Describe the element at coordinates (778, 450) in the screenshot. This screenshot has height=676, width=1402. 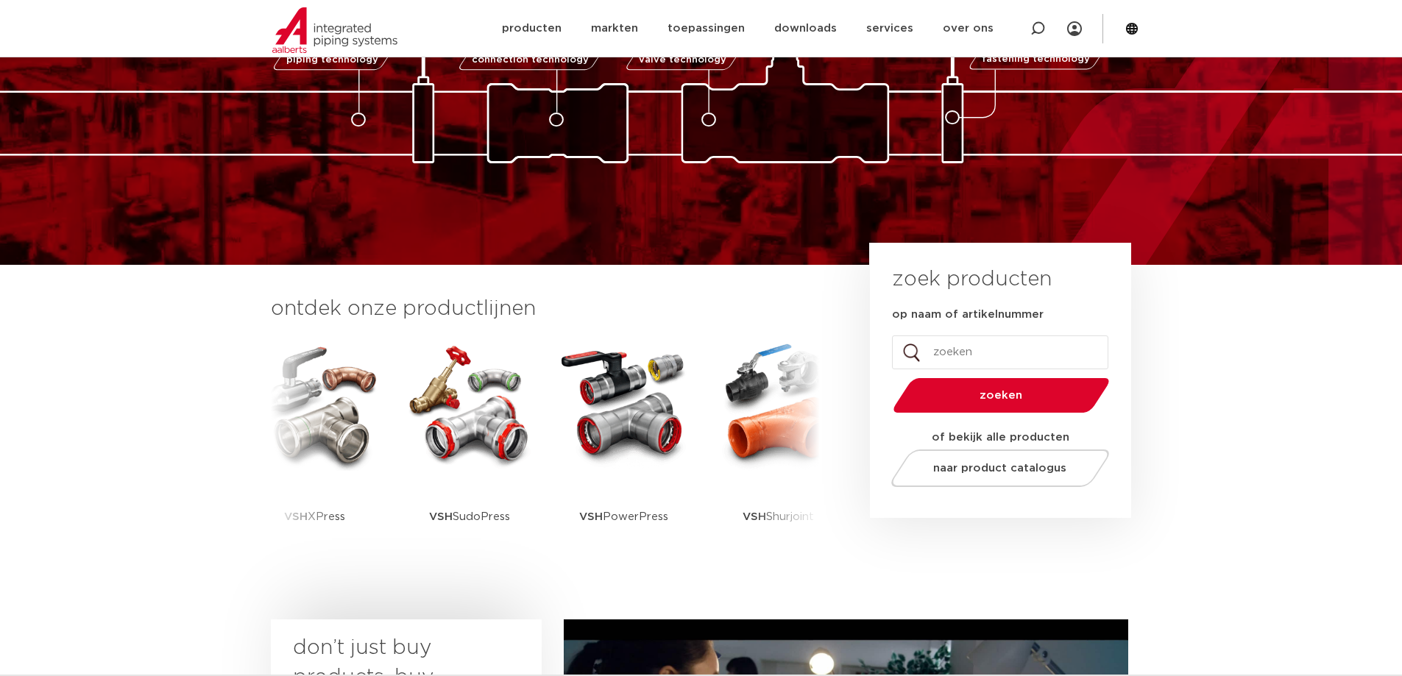
I see `a: VSHShurjoint` at that location.